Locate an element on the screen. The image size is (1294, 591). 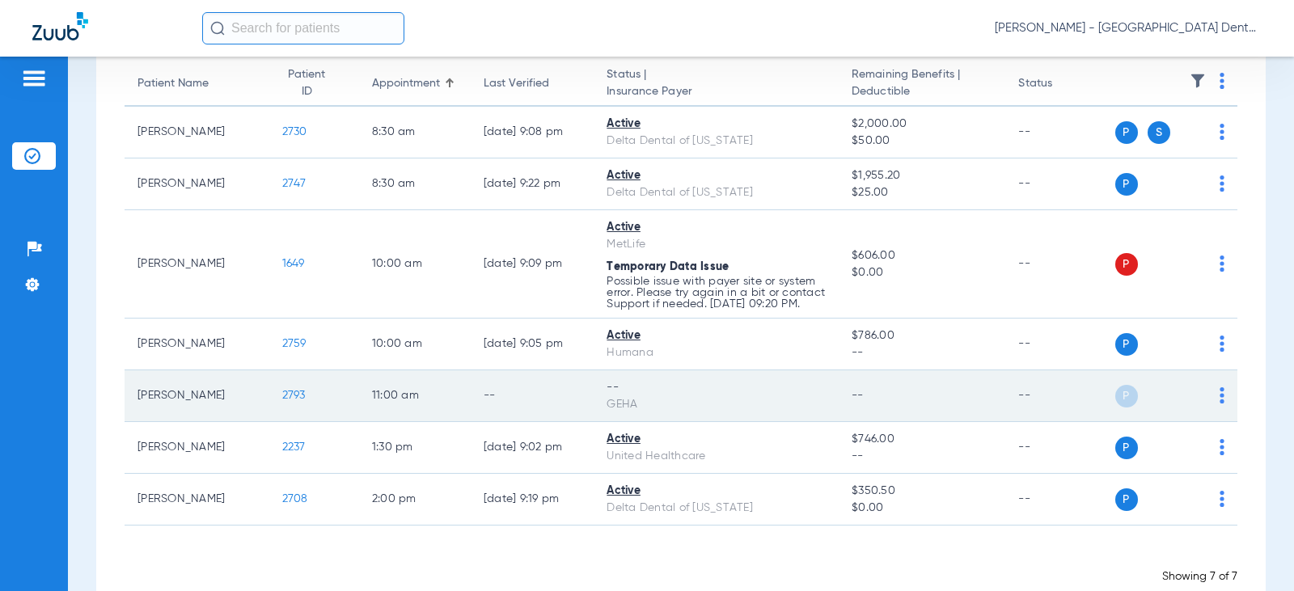
span: Deductible is located at coordinates (922, 91).